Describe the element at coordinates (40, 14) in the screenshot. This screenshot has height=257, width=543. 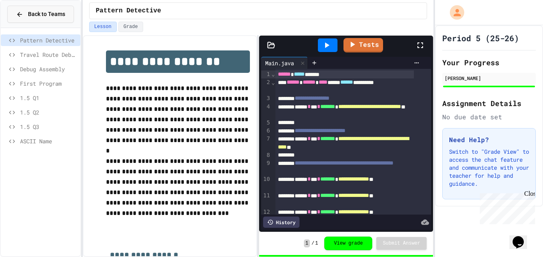
I see `button: Back to Teams` at that location.